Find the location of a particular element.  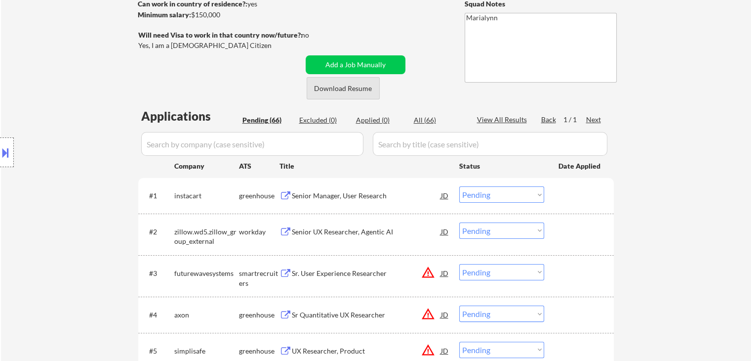

div: no is located at coordinates (315, 35).